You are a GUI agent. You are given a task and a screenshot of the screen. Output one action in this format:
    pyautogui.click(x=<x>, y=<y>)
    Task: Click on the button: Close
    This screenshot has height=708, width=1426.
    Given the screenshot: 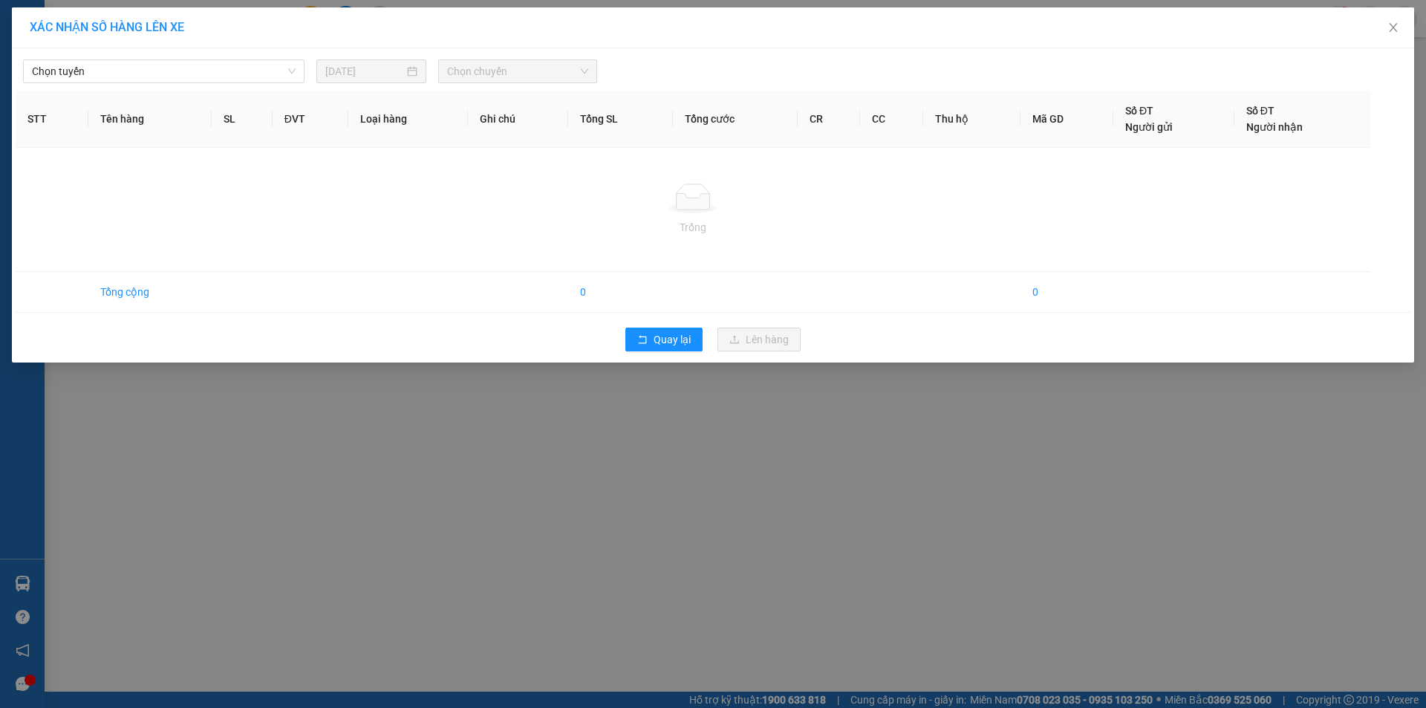 What is the action you would take?
    pyautogui.click(x=1393, y=28)
    